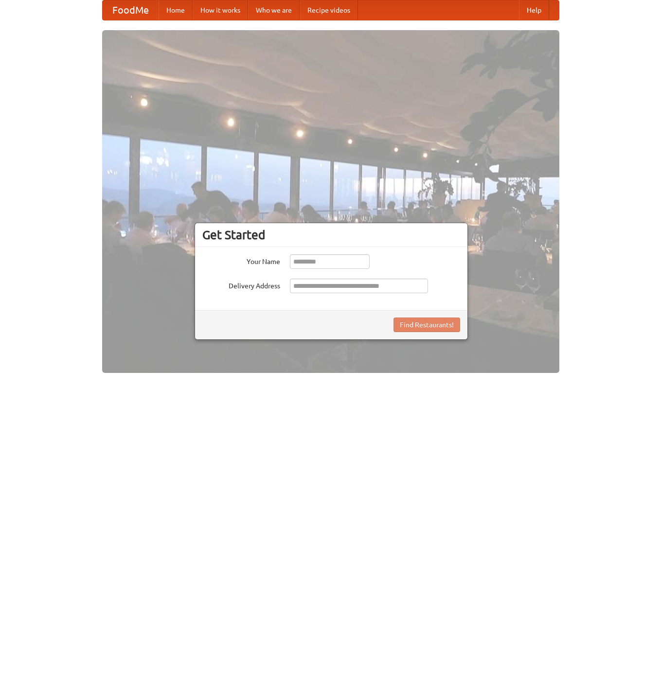 The image size is (661, 688). I want to click on a: Recipe videos, so click(329, 10).